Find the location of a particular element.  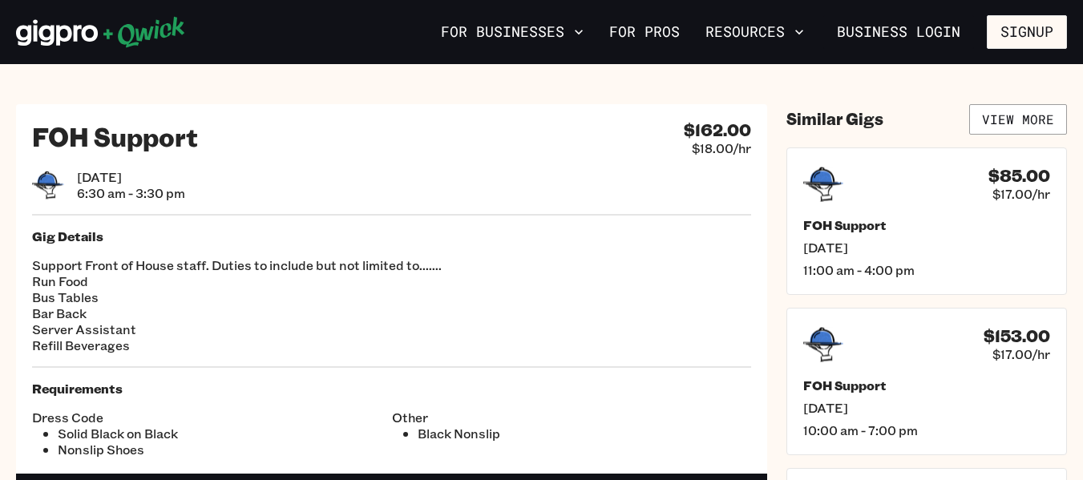

button: For Businesses is located at coordinates (512, 32).